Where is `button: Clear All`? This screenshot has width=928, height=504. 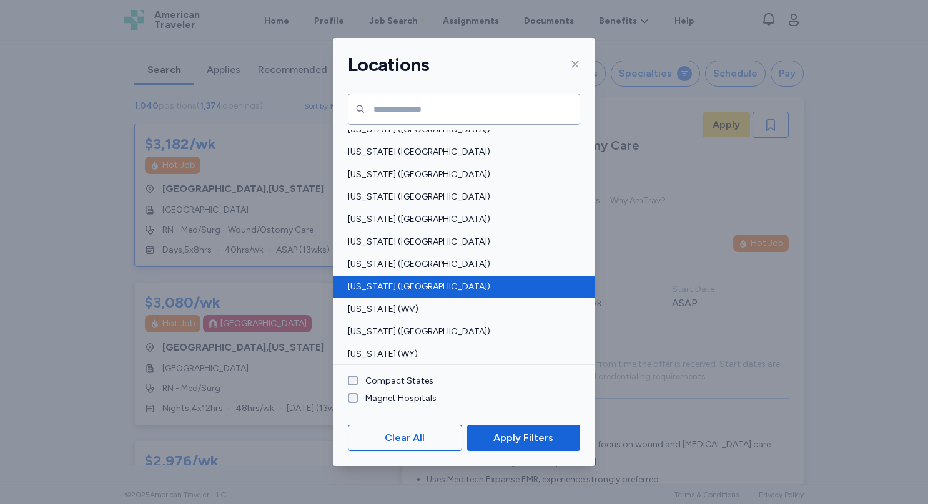 button: Clear All is located at coordinates (405, 438).